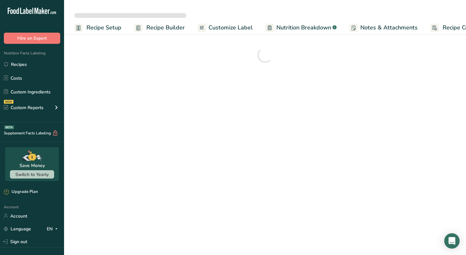 This screenshot has width=466, height=255. I want to click on button: Switch to Yearly, so click(32, 174).